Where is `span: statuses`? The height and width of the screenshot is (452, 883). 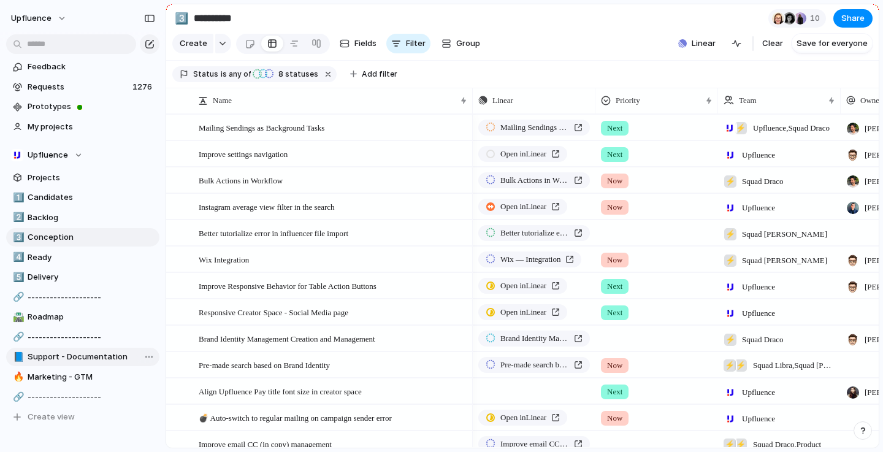 span: statuses is located at coordinates (296, 74).